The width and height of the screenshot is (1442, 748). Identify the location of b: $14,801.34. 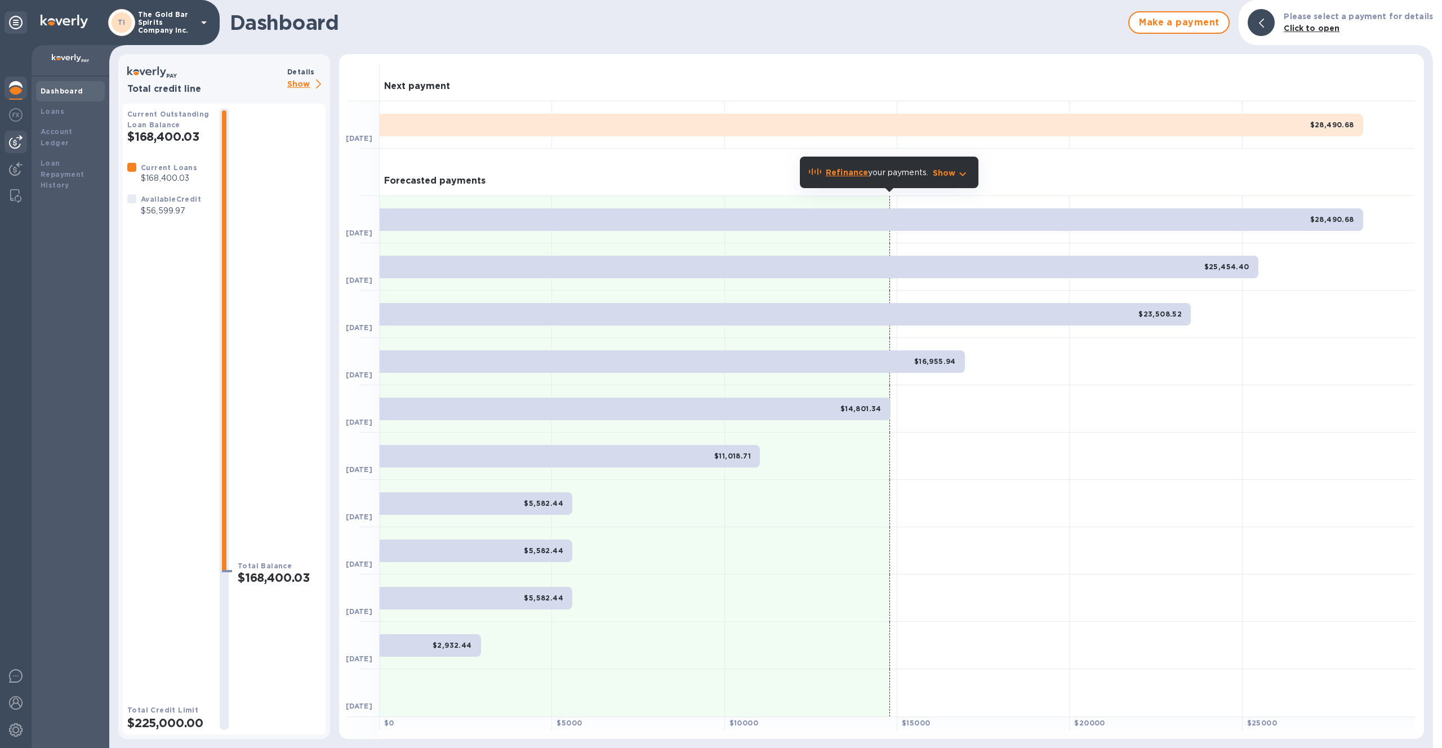
(860, 408).